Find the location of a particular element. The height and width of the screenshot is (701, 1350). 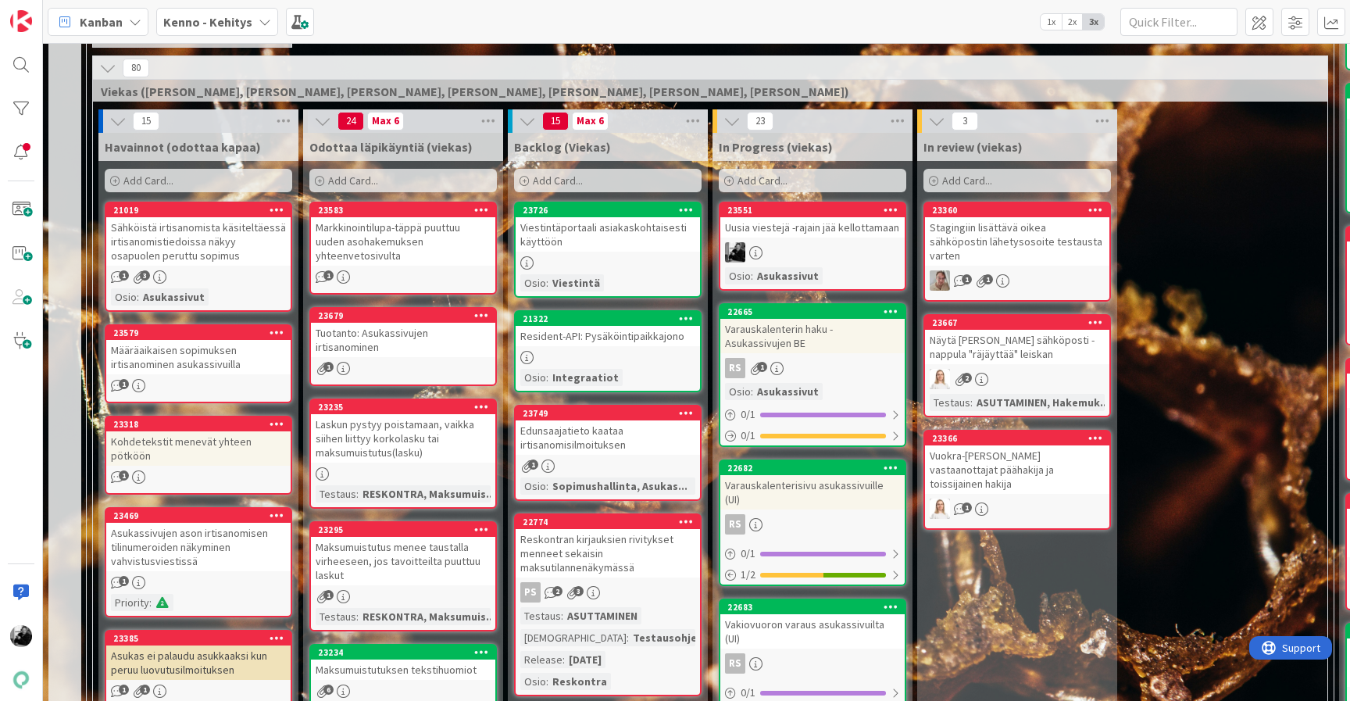

div: Kohdetekstit menevät yhteen pötköön is located at coordinates (198, 448).